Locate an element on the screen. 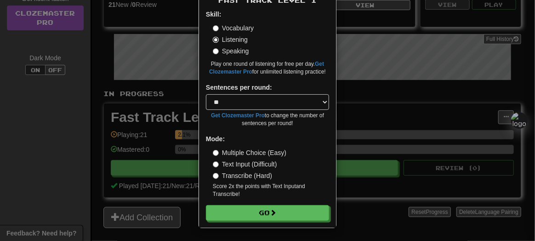 The image size is (535, 241). label: Sentences per round: is located at coordinates (239, 87).